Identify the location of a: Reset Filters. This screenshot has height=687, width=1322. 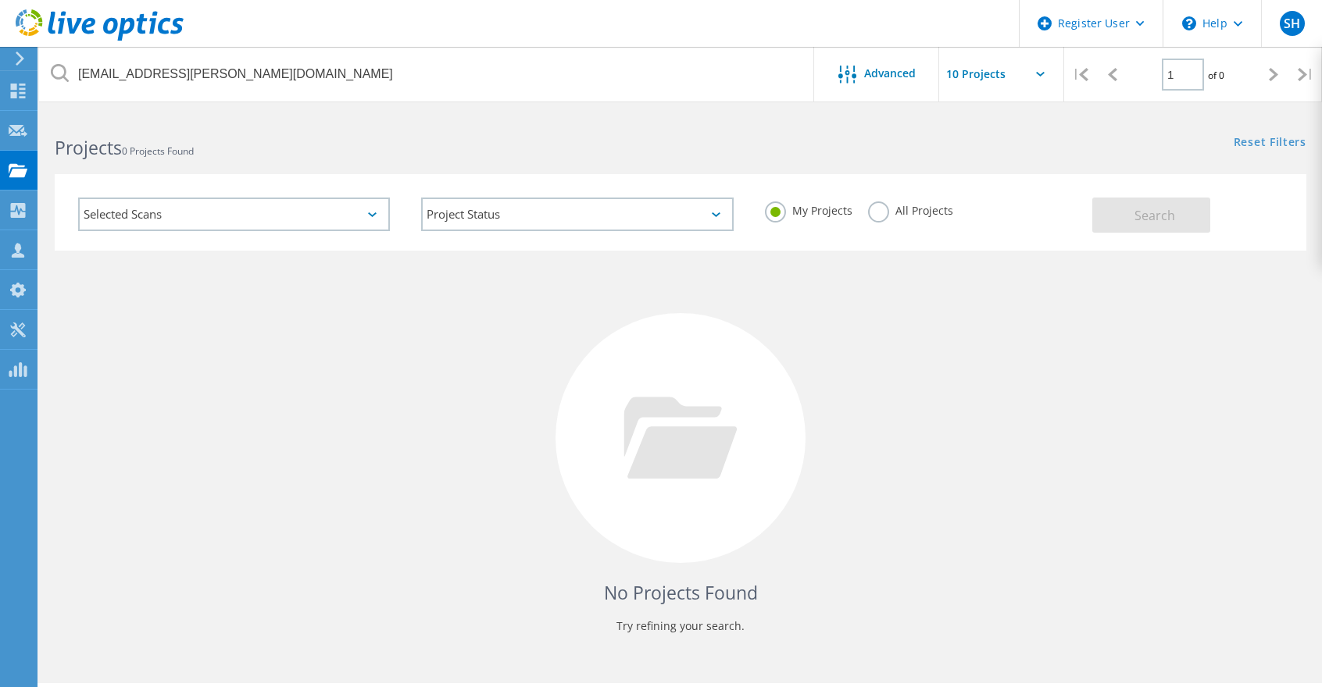
(1269, 143).